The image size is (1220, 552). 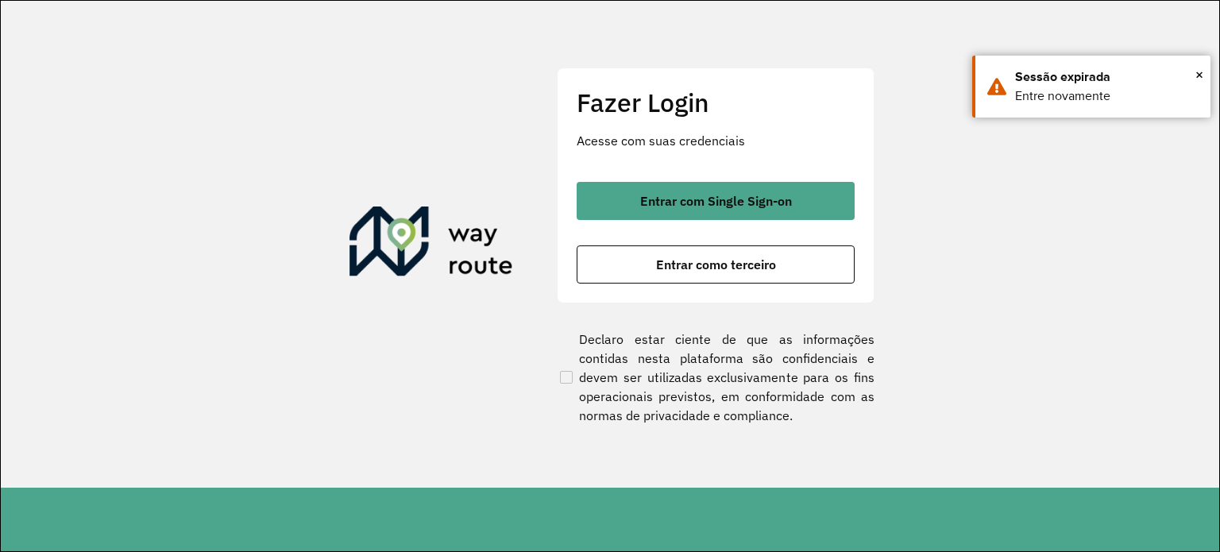 What do you see at coordinates (716, 141) in the screenshot?
I see `p: Acesse com suas credenciais` at bounding box center [716, 141].